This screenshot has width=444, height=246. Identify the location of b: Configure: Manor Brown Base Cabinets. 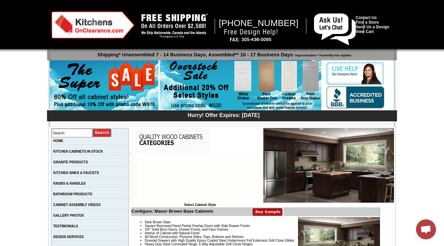
(172, 211).